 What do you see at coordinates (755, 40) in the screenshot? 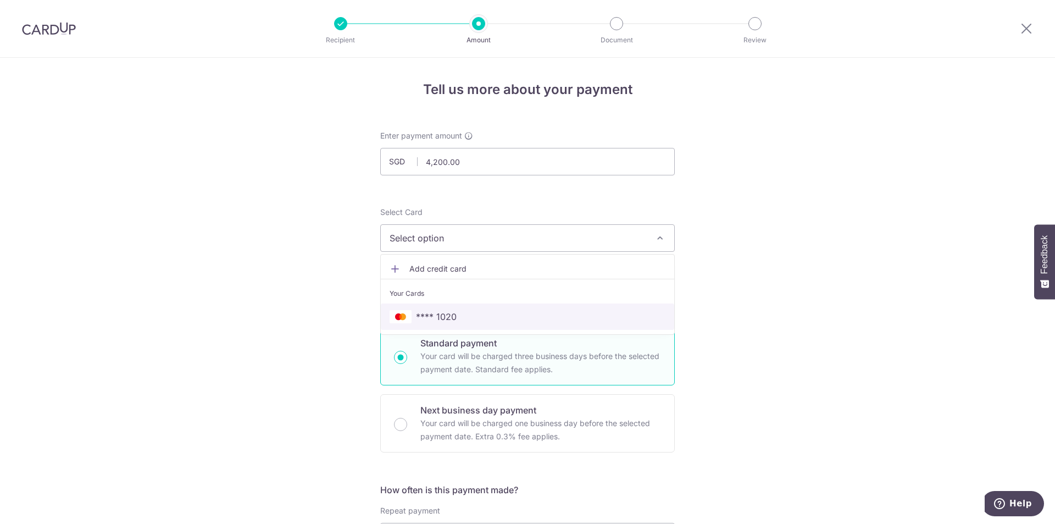
I see `p: Review` at bounding box center [755, 40].